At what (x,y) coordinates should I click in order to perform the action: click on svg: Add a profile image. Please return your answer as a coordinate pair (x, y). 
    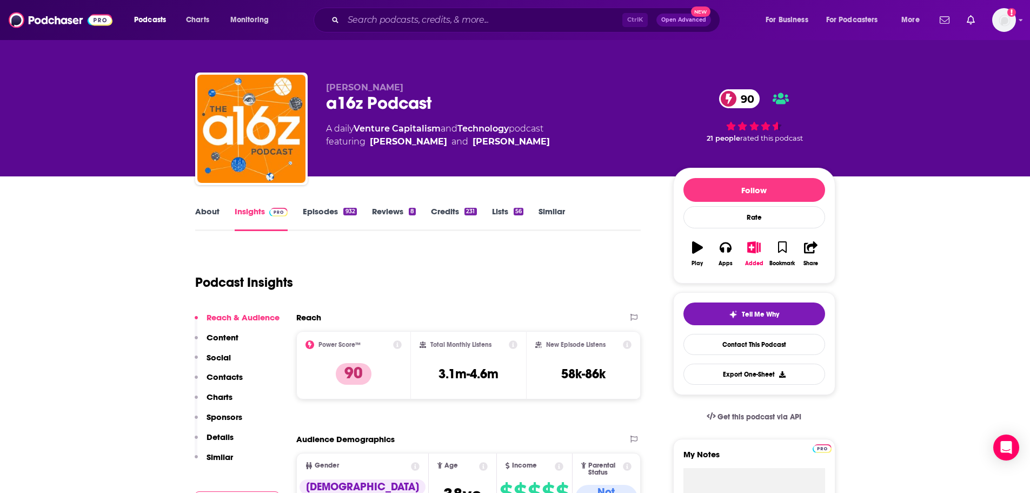
    Looking at the image, I should click on (1012, 12).